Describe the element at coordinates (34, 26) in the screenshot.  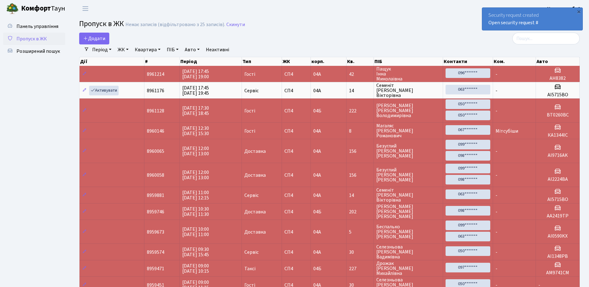
I see `a: Панель управління` at that location.